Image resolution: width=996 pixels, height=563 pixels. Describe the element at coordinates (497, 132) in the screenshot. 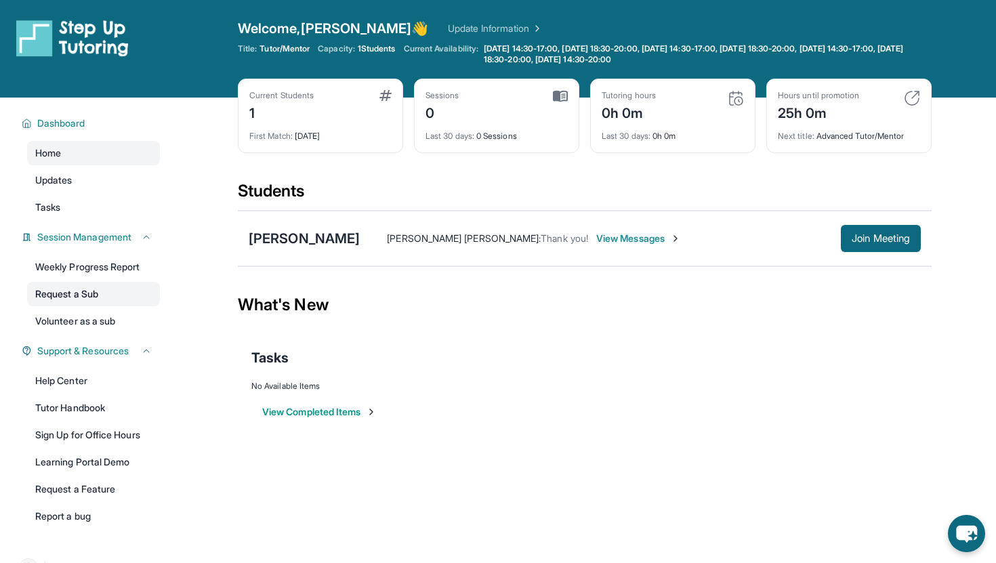

I see `div: 0 Sessions` at that location.